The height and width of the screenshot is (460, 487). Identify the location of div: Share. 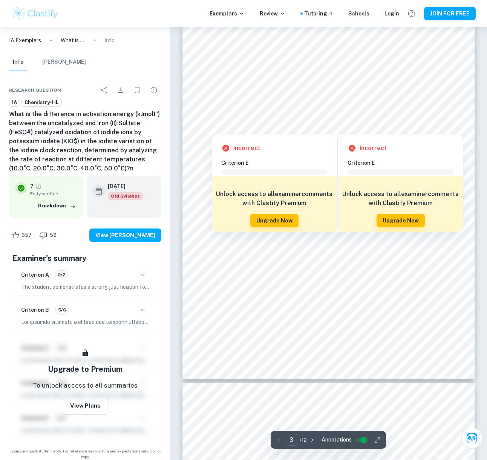
(104, 90).